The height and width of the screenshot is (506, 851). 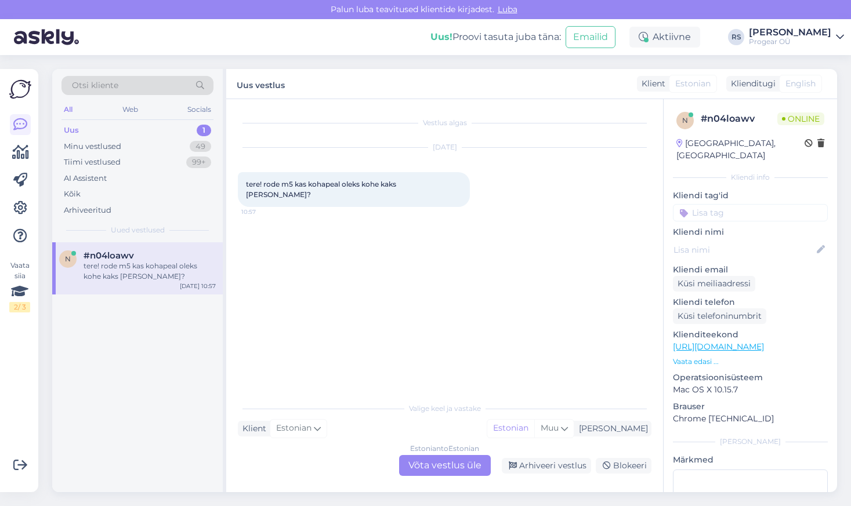 I want to click on div: Proovi tasuta juba täna:, so click(x=495, y=37).